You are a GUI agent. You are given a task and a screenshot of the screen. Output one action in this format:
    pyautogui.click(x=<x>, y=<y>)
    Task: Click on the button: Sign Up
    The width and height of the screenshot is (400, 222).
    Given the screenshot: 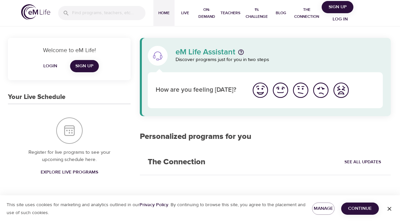 What is the action you would take?
    pyautogui.click(x=337, y=7)
    